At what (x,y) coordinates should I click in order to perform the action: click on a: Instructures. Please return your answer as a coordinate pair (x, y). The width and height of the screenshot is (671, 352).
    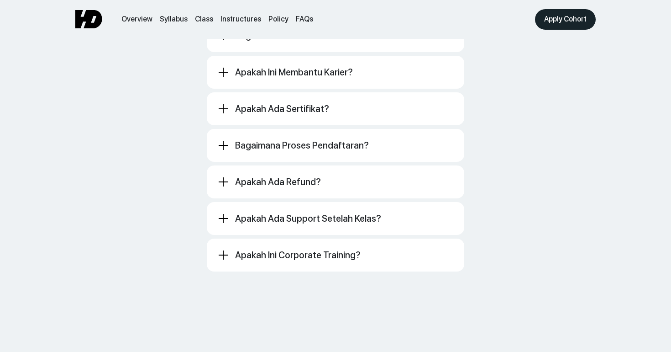
    Looking at the image, I should click on (241, 19).